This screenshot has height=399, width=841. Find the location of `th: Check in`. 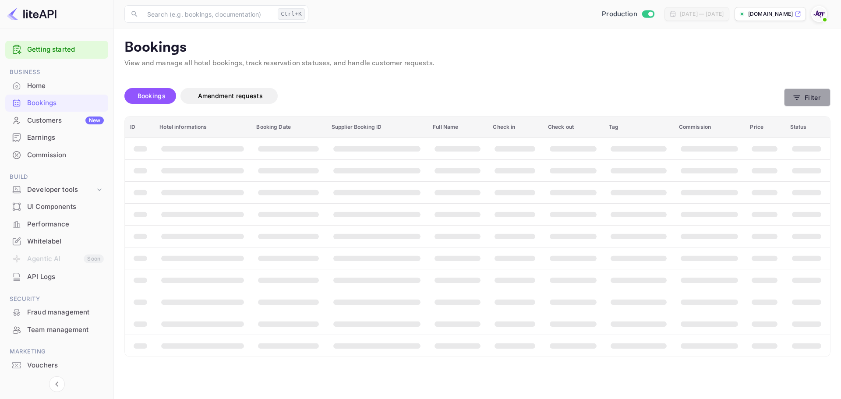

th: Check in is located at coordinates (514, 127).